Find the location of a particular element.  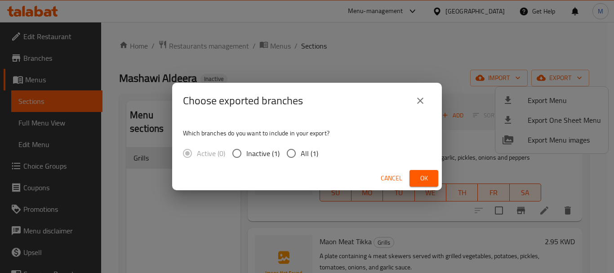

p: Which branches do you want to include in your export? is located at coordinates (307, 133).